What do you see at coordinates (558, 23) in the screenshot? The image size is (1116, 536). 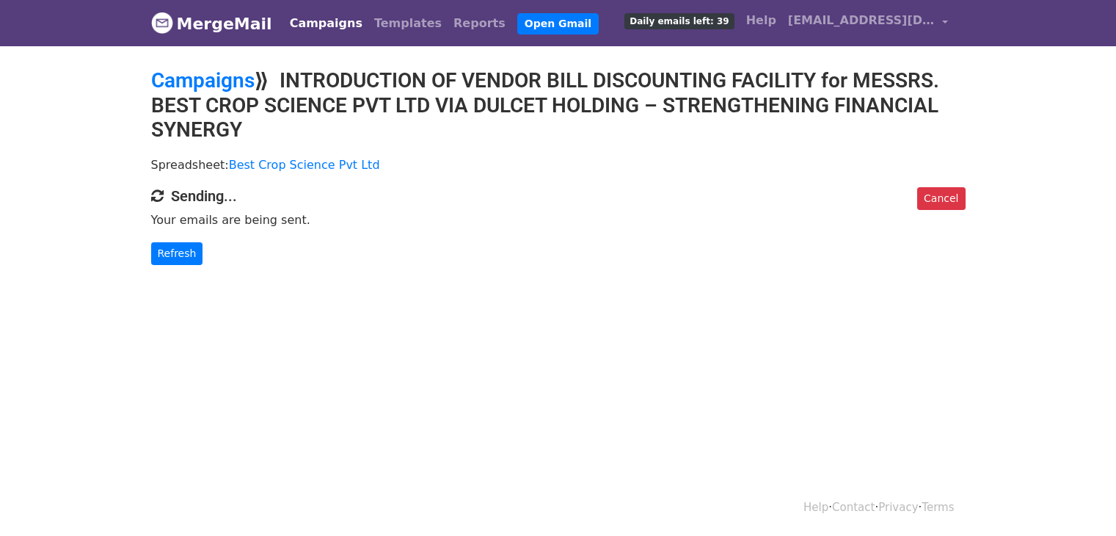 I see `a: Open Gmail` at bounding box center [558, 23].